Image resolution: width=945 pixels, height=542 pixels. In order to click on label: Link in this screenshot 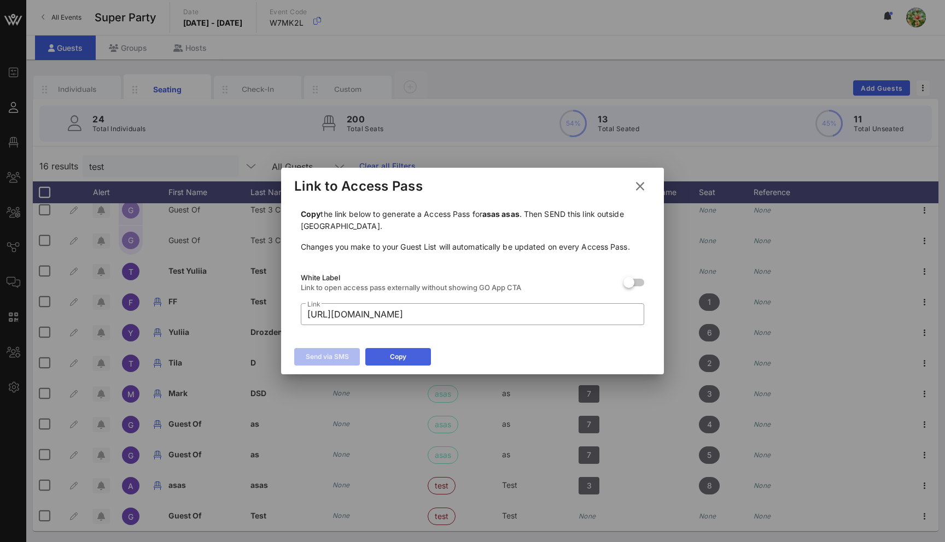, I will do `click(313, 304)`.